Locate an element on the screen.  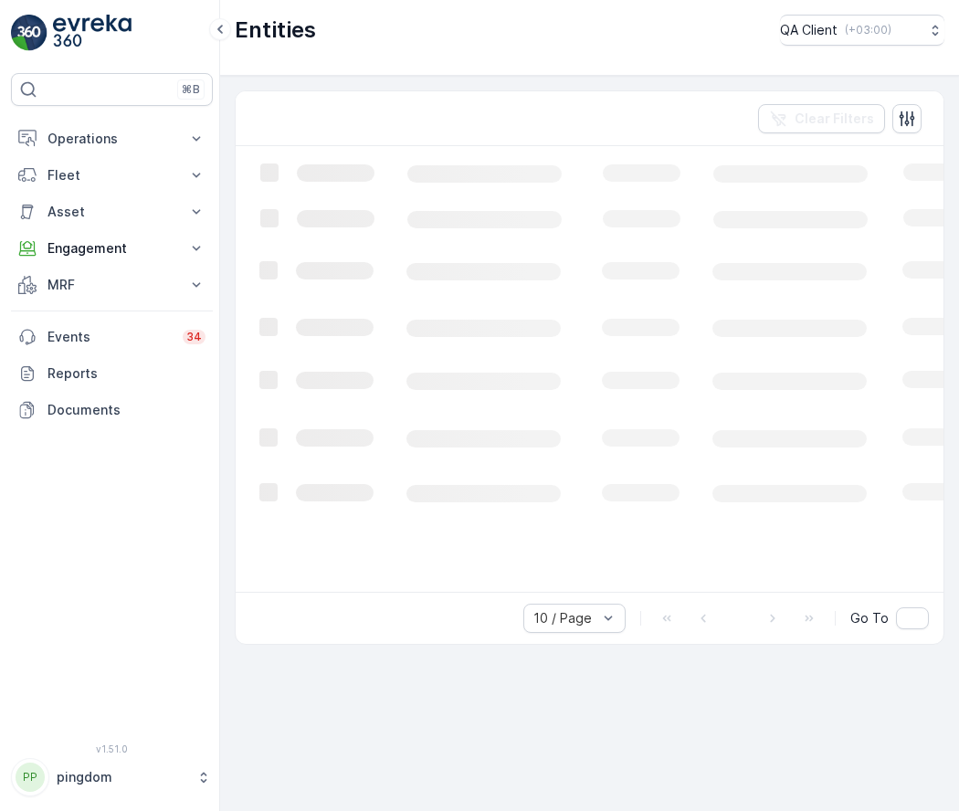
a: Reports is located at coordinates (111, 374).